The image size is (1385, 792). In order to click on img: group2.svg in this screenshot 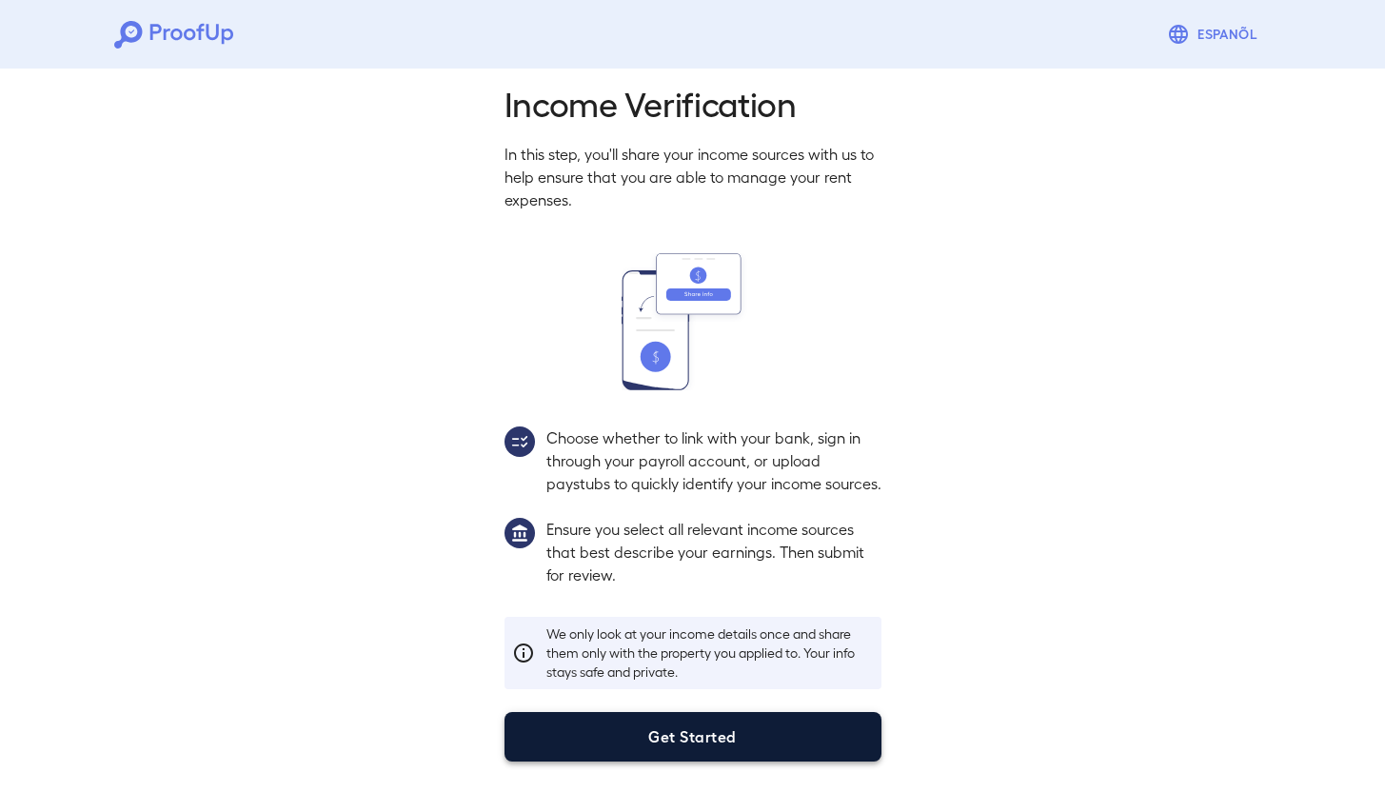, I will do `click(520, 442)`.